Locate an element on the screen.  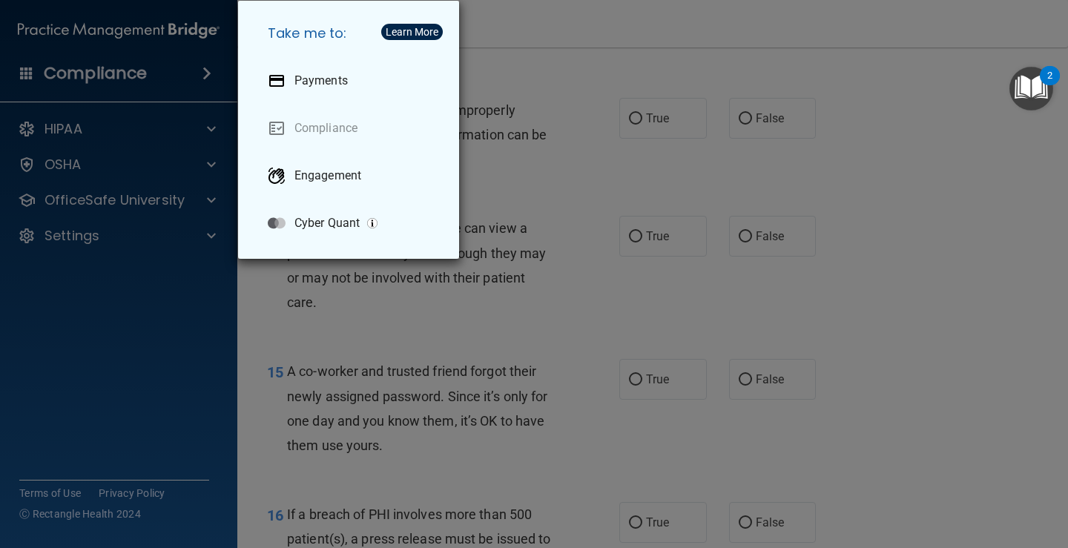
p: Payments is located at coordinates (321, 81).